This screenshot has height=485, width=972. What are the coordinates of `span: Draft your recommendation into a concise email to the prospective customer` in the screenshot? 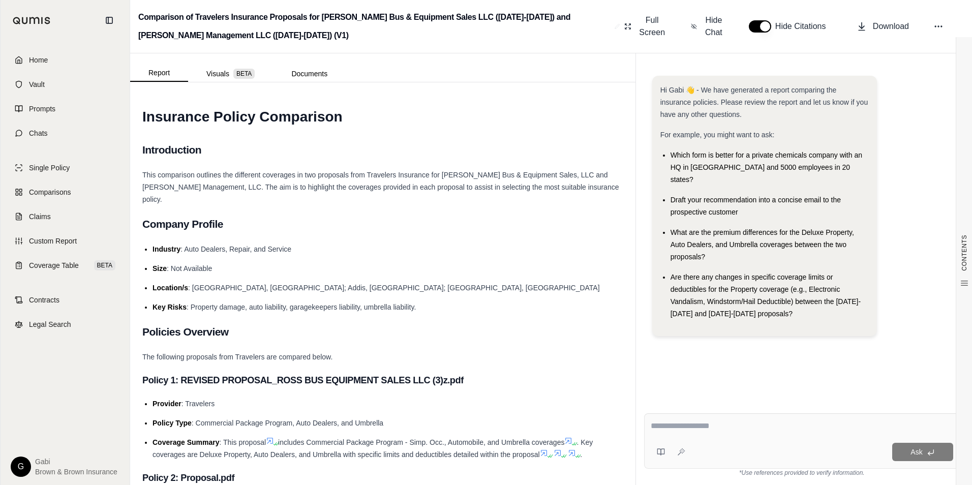 It's located at (755, 206).